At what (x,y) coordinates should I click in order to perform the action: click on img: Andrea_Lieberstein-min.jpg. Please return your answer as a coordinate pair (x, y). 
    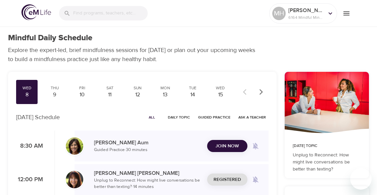
    Looking at the image, I should click on (75, 180).